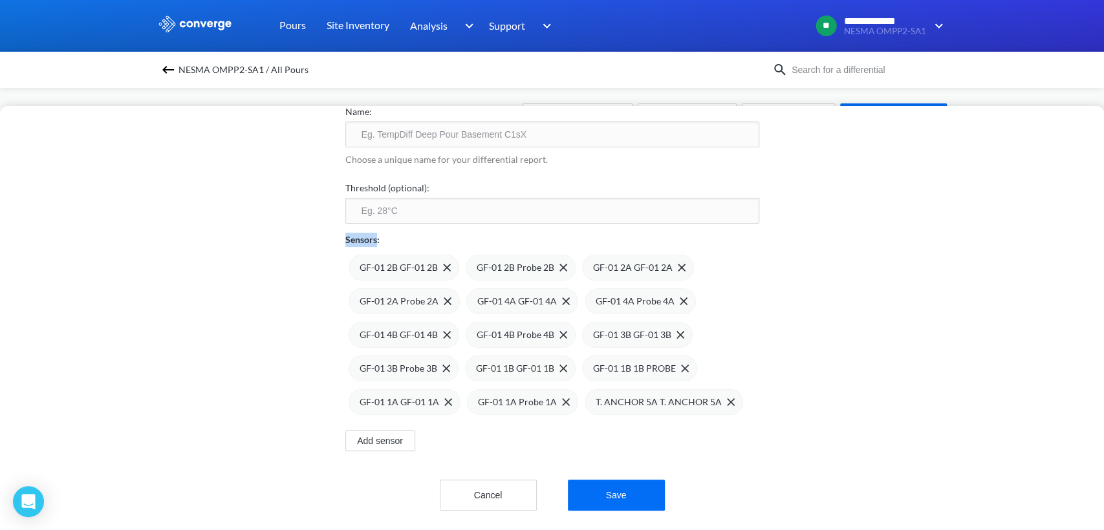 The image size is (1104, 530). What do you see at coordinates (658, 402) in the screenshot?
I see `span: T. ANCHOR 5A T. ANCHOR 5A` at bounding box center [658, 402].